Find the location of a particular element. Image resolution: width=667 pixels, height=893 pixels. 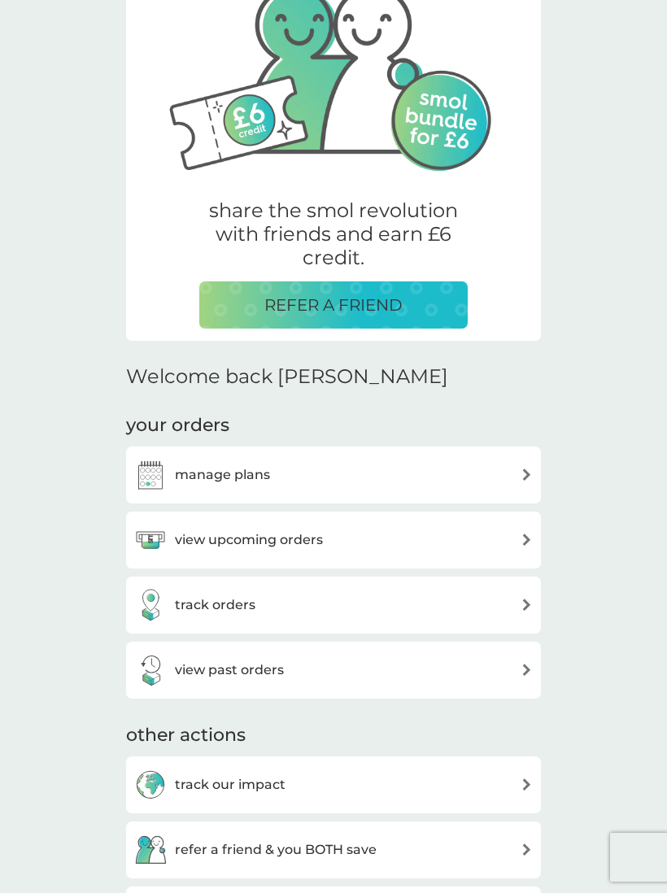

p: share the smol revolution with friends and earn £6 credit. is located at coordinates (333, 234).